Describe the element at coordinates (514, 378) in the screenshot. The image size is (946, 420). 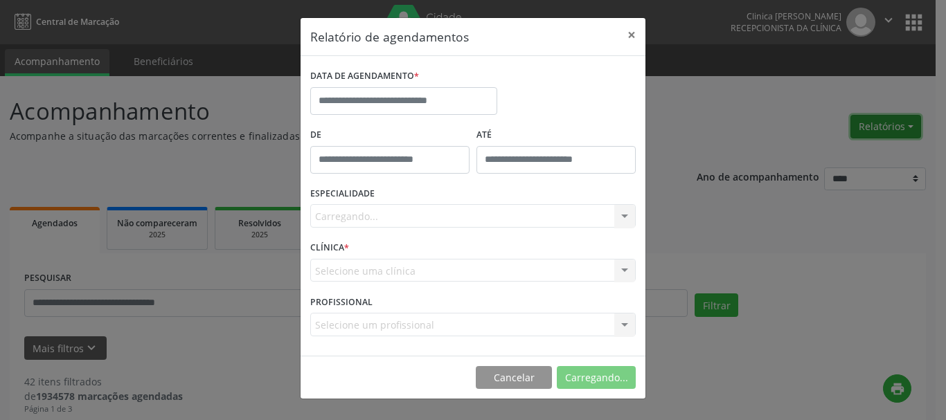
I see `button: Cancelar` at that location.